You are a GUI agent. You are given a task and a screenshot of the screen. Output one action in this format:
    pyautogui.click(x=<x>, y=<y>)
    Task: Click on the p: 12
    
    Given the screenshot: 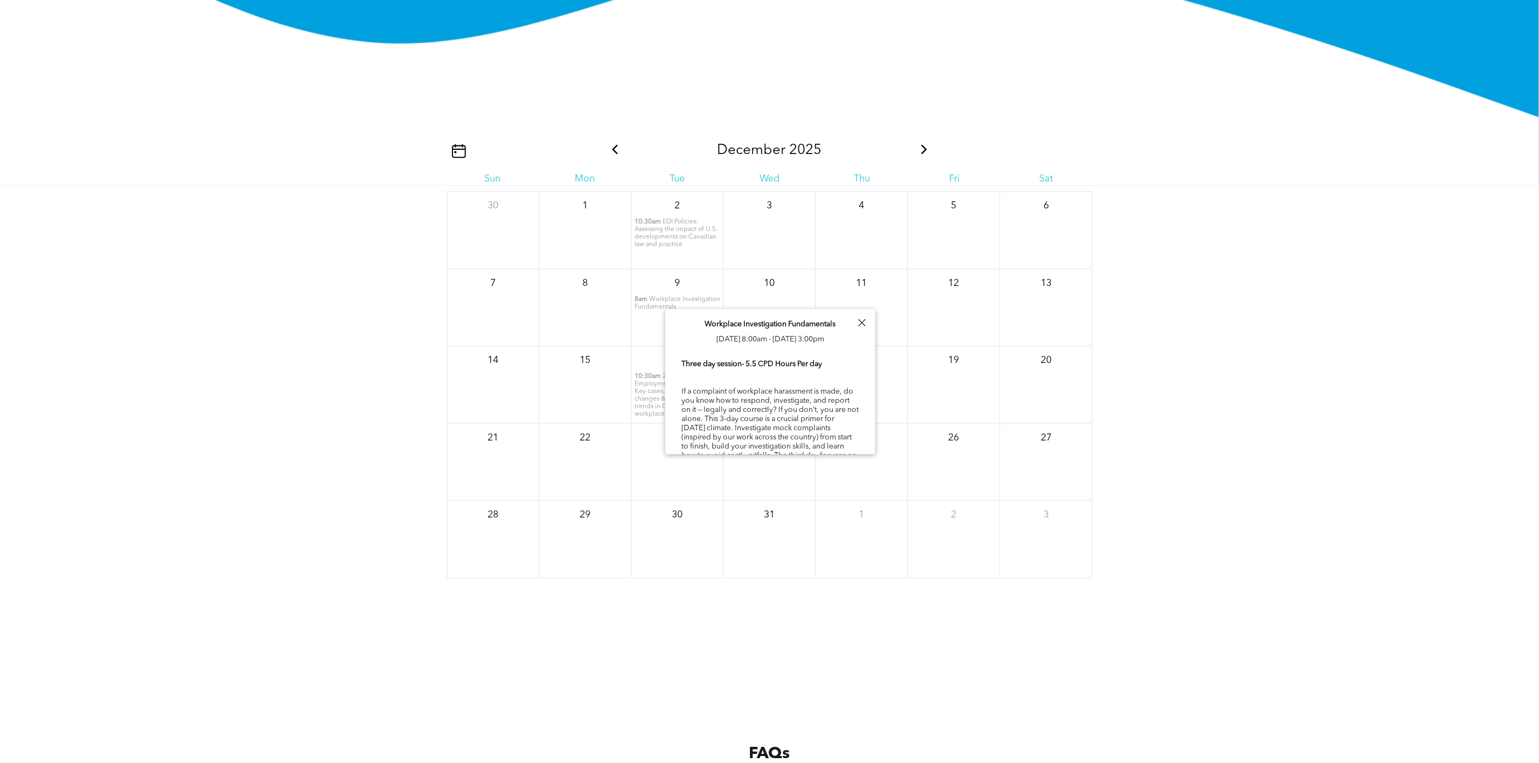 What is the action you would take?
    pyautogui.click(x=954, y=284)
    